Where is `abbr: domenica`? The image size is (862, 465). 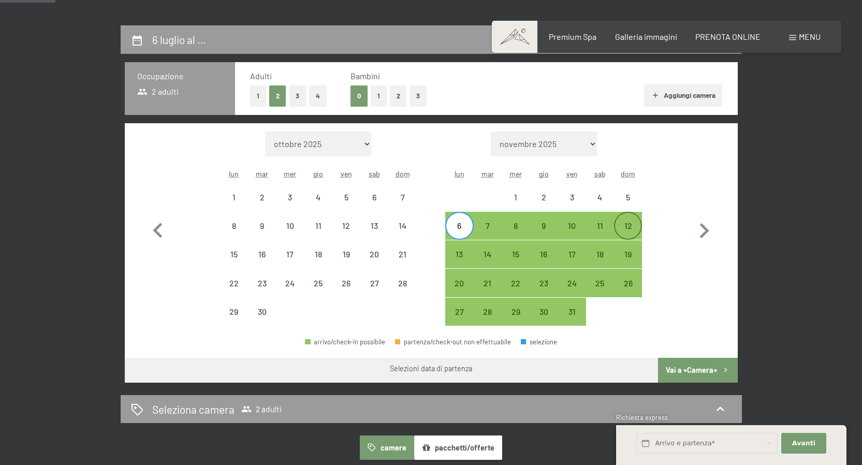 abbr: domenica is located at coordinates (403, 174).